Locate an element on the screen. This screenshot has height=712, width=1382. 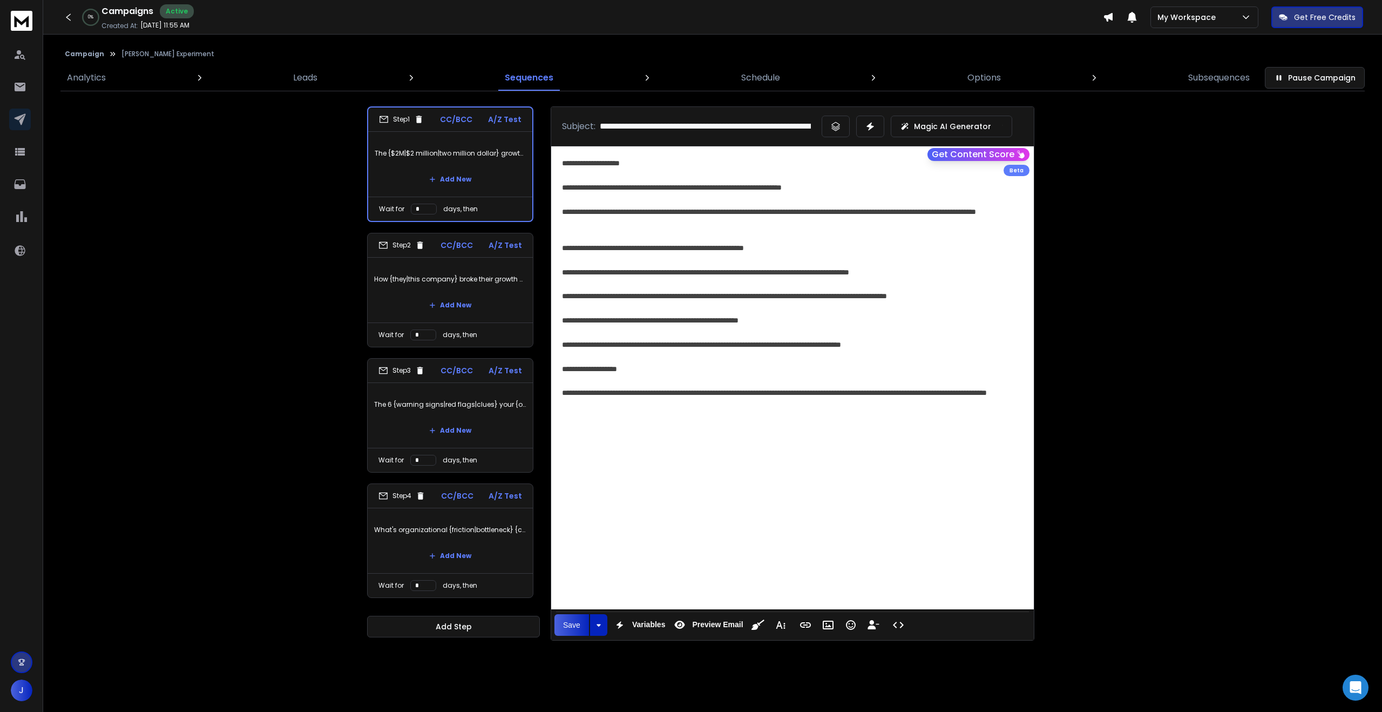
span: J is located at coordinates (22, 690).